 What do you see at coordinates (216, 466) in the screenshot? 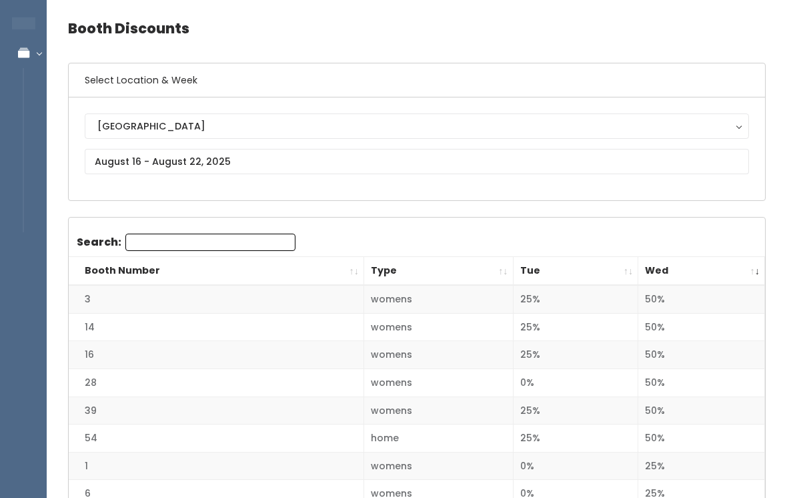
I see `td: 1` at bounding box center [216, 466].